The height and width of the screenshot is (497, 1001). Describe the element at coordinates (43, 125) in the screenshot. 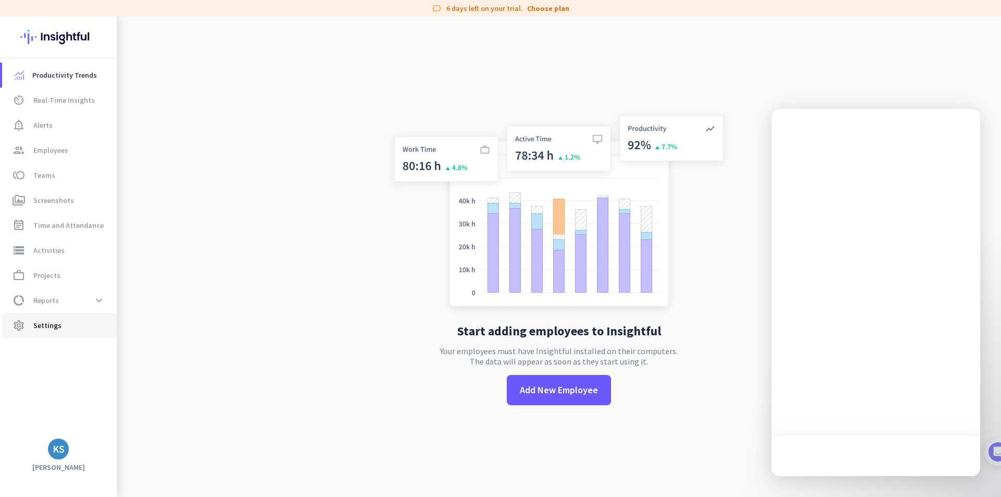

I see `span: Alerts` at that location.